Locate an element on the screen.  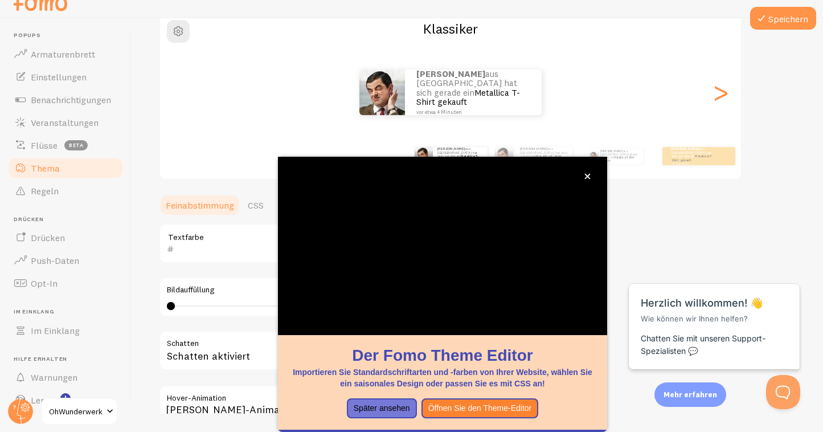
a: Armaturenbrett is located at coordinates (65, 54).